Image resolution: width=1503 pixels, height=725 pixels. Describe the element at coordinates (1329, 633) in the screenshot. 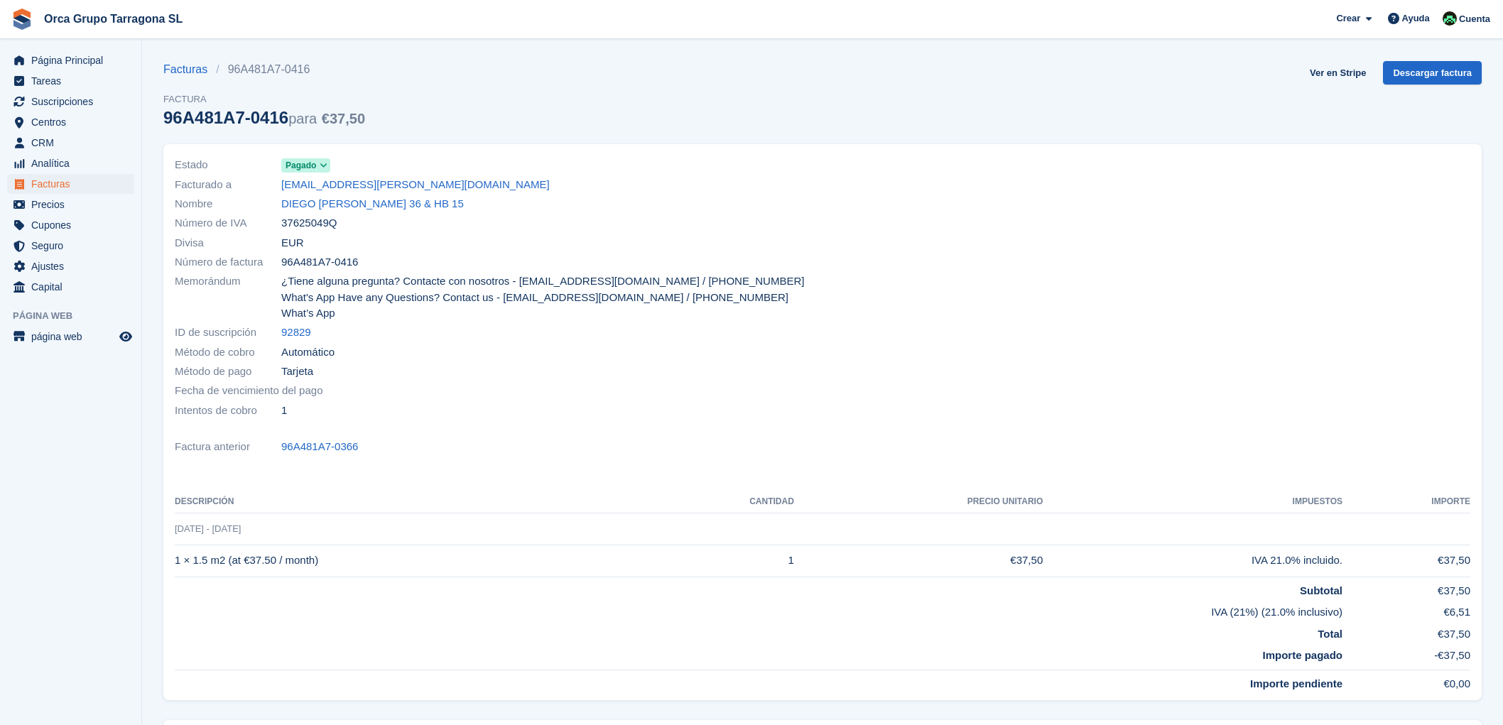

I see `strong: Total` at that location.